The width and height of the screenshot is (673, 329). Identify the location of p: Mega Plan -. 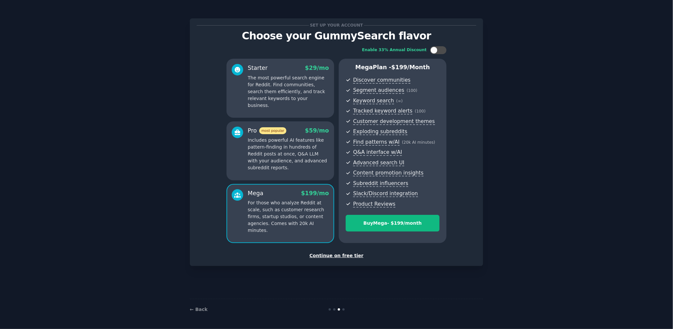
(393, 67).